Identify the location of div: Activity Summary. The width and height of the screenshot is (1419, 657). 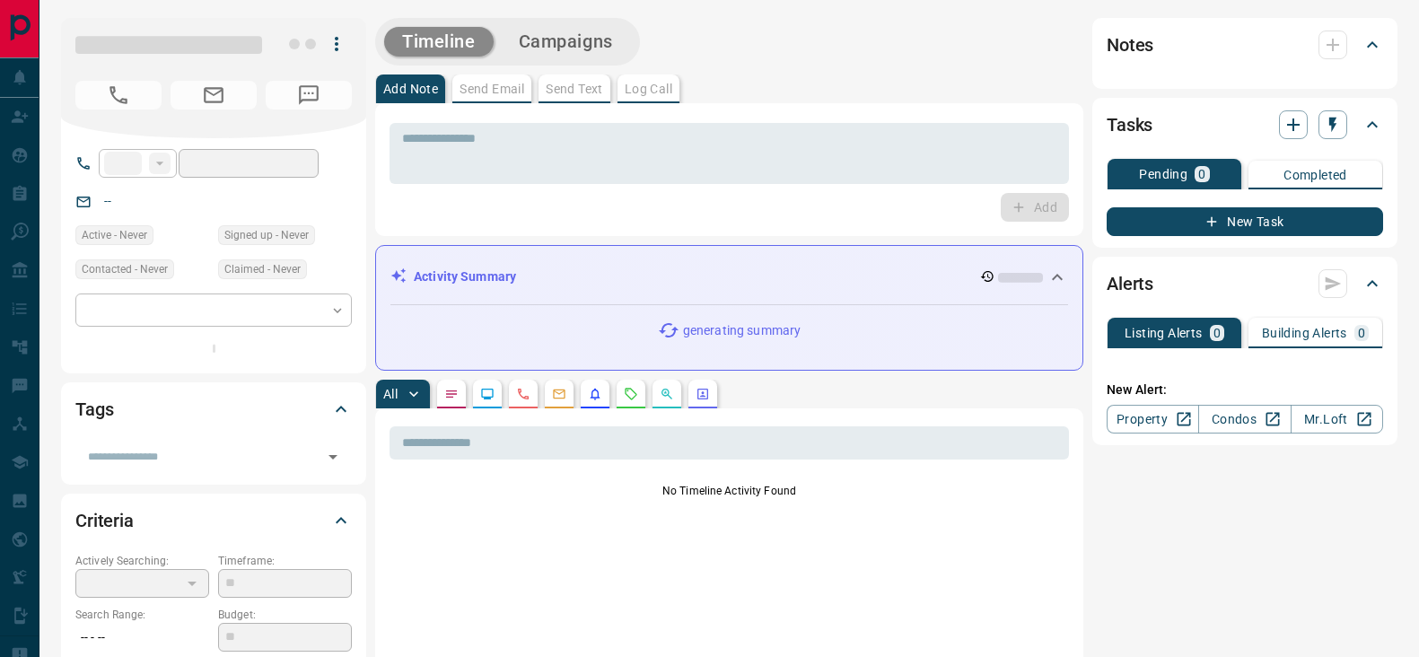
(729, 277).